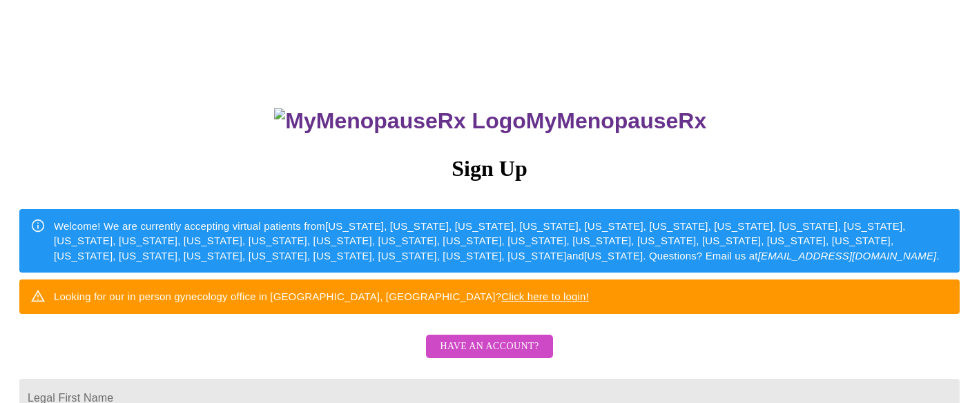 This screenshot has height=403, width=979. I want to click on h3: Sign Up, so click(489, 168).